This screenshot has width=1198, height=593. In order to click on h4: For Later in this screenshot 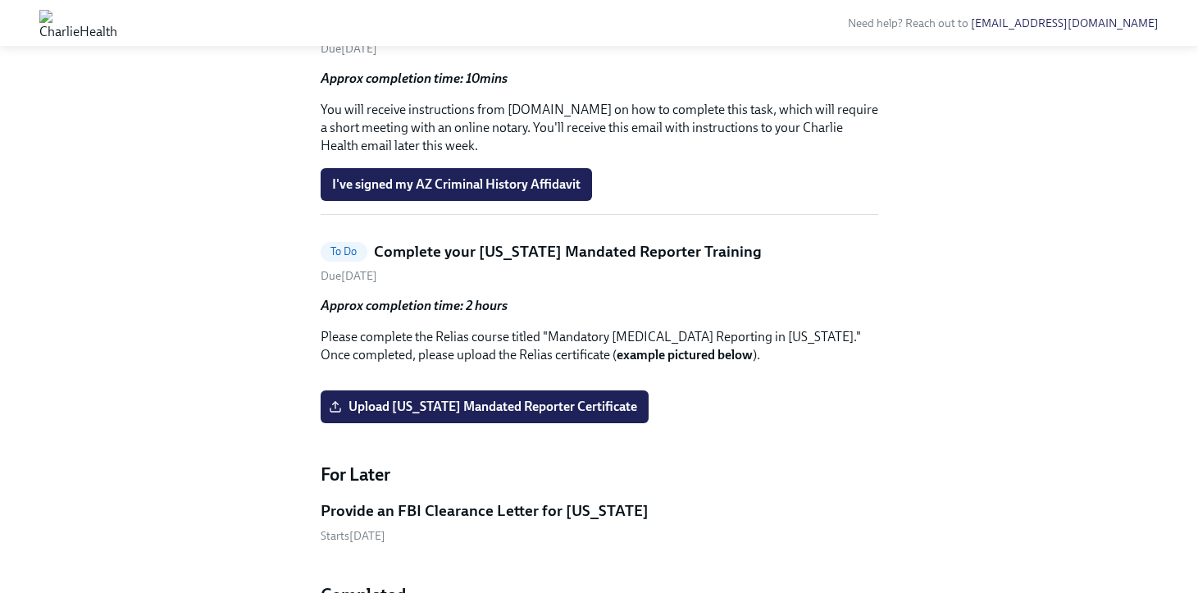, I will do `click(599, 475)`.